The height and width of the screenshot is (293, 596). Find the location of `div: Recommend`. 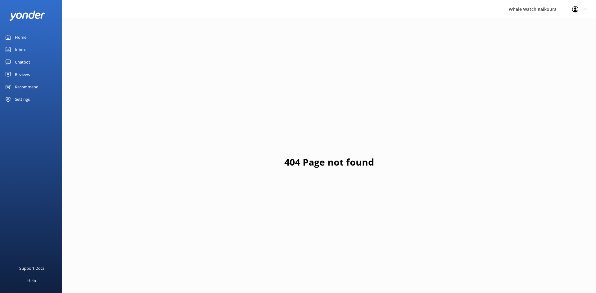

div: Recommend is located at coordinates (27, 87).